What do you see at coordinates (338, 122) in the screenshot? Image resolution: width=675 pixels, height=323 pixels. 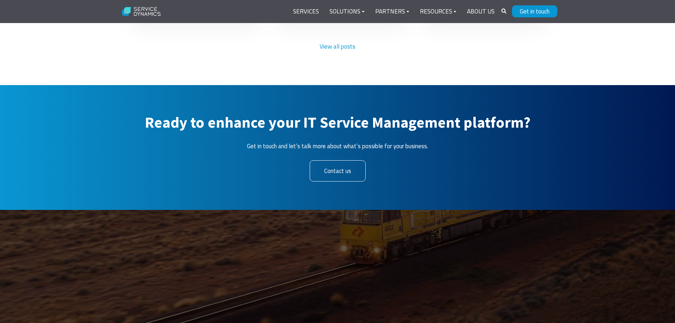 I see `strong: Ready to enhance your IT Service Management platform?` at bounding box center [338, 122].